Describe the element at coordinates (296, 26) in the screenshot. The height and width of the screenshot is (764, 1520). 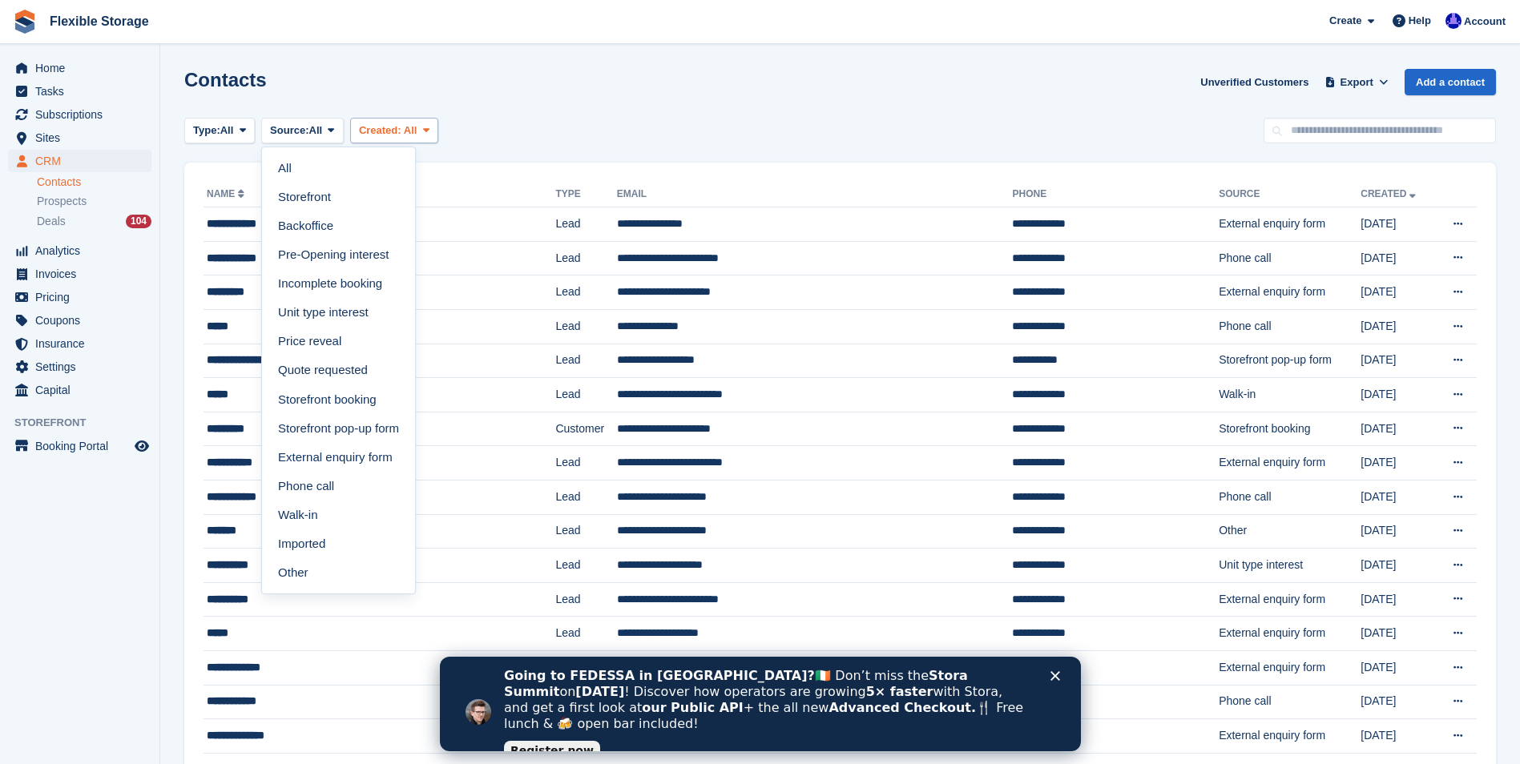
I see `b: Stora Summit` at that location.